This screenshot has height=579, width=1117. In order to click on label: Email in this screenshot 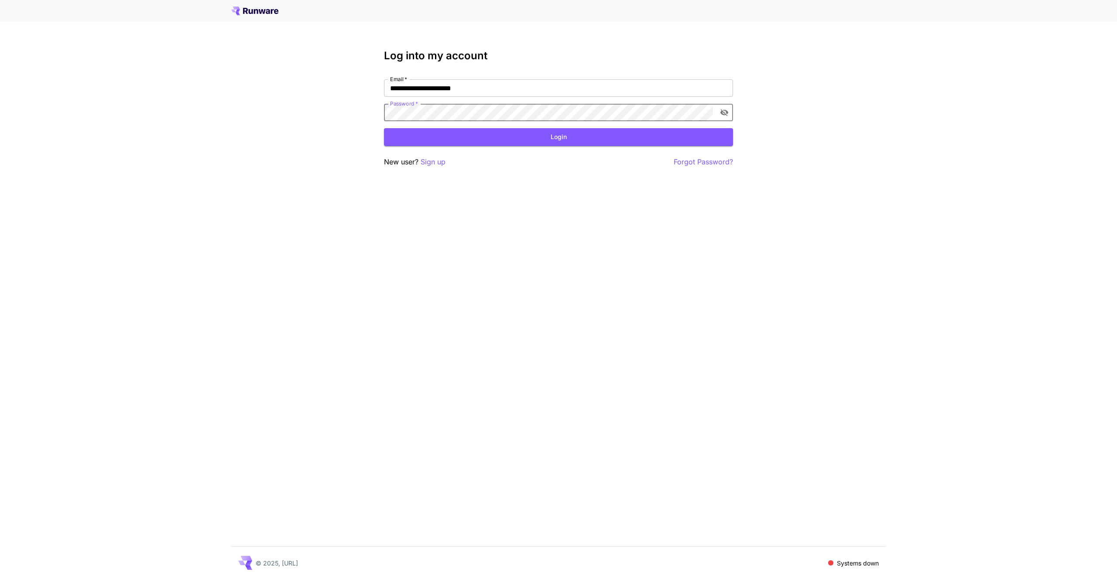, I will do `click(398, 79)`.